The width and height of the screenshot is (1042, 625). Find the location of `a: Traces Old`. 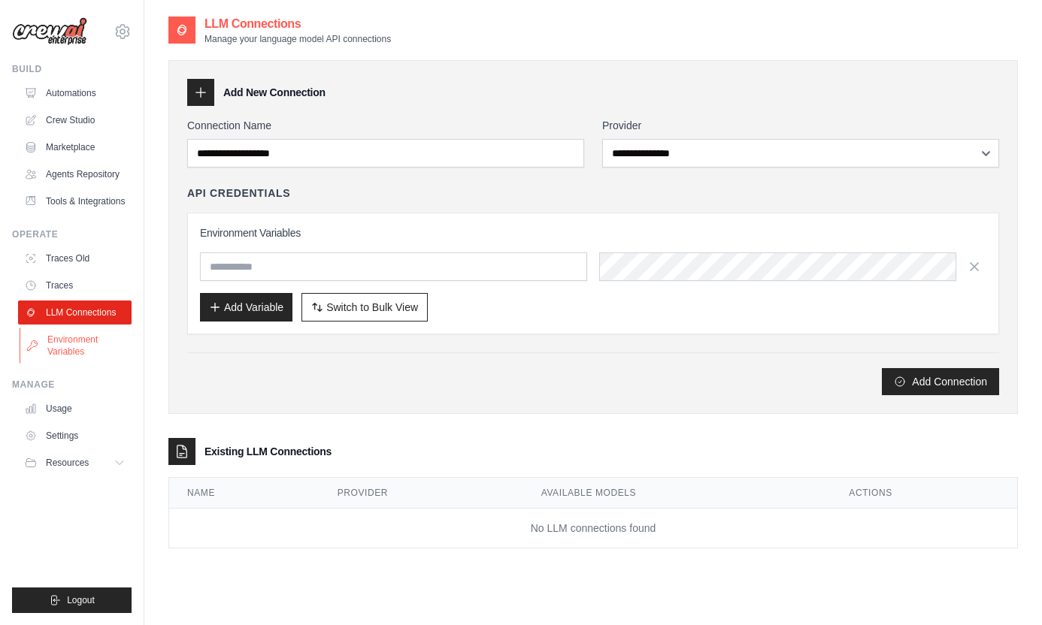

a: Traces Old is located at coordinates (74, 259).